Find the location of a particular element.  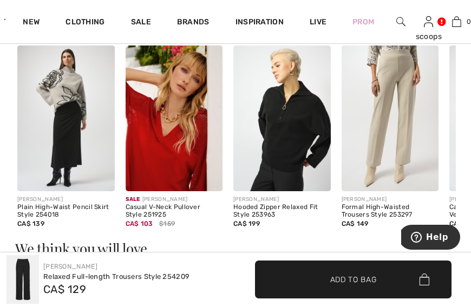

a: 0 is located at coordinates (457, 22).